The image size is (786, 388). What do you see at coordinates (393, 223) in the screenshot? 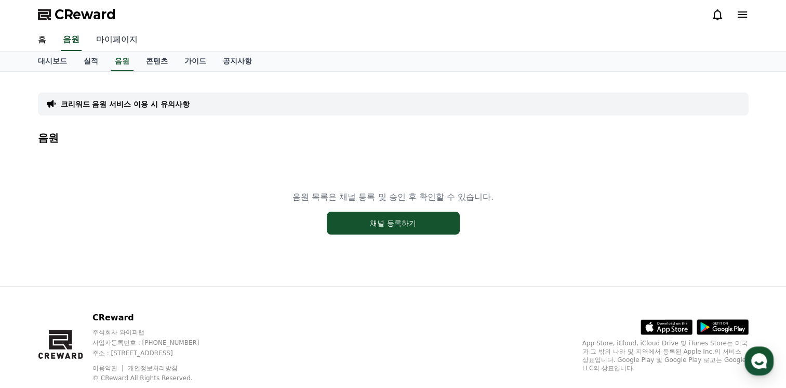
I see `button: 채널 등록하기` at bounding box center [393, 223].